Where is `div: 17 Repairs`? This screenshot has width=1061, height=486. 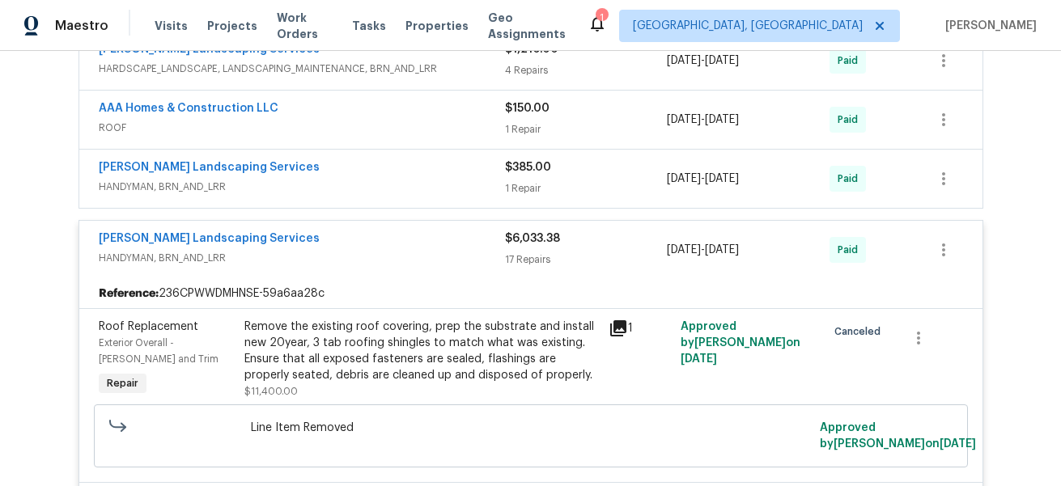
div: 17 Repairs is located at coordinates (586, 260).